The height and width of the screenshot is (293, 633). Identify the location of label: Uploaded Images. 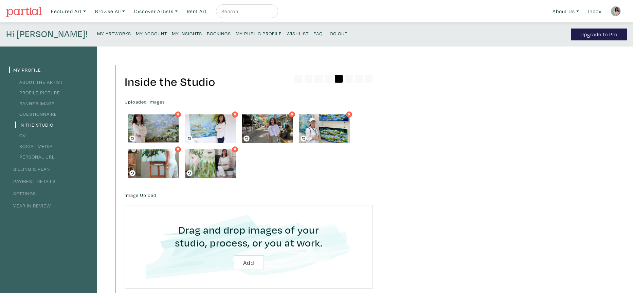
(249, 102).